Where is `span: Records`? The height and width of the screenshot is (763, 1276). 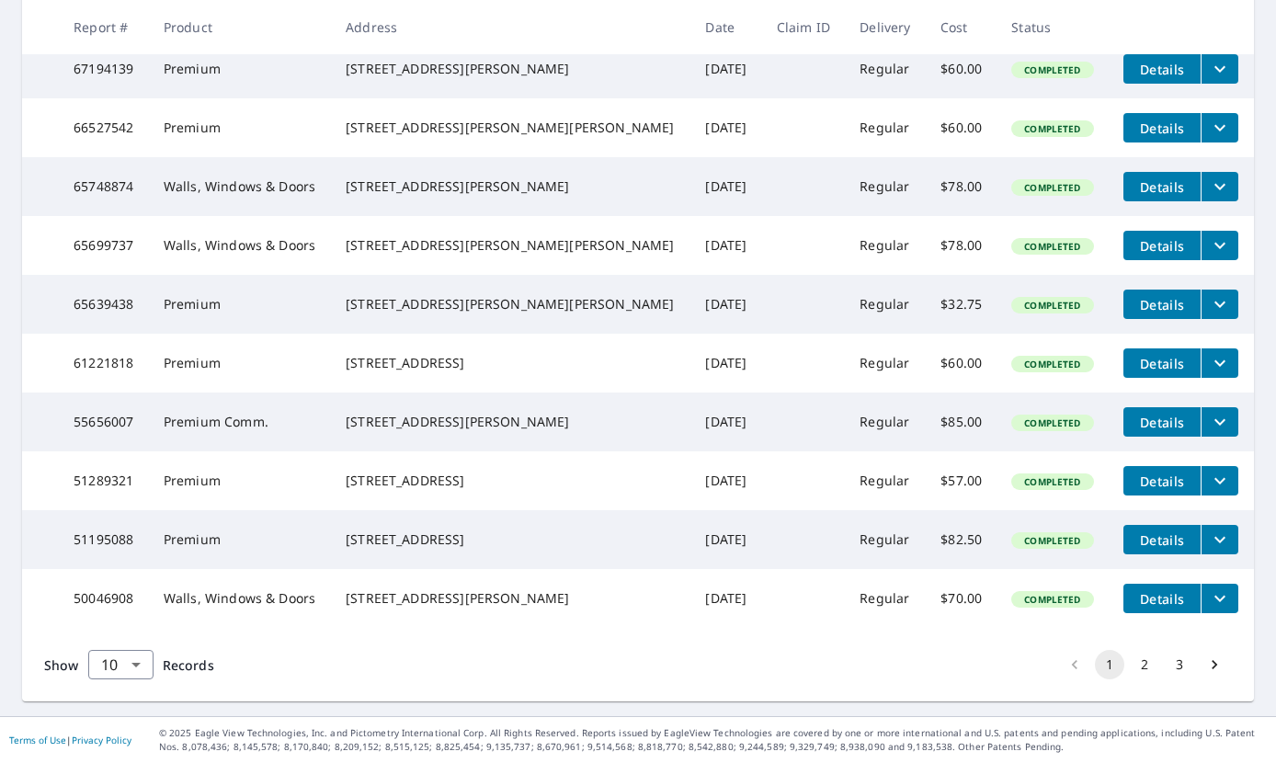 span: Records is located at coordinates (188, 664).